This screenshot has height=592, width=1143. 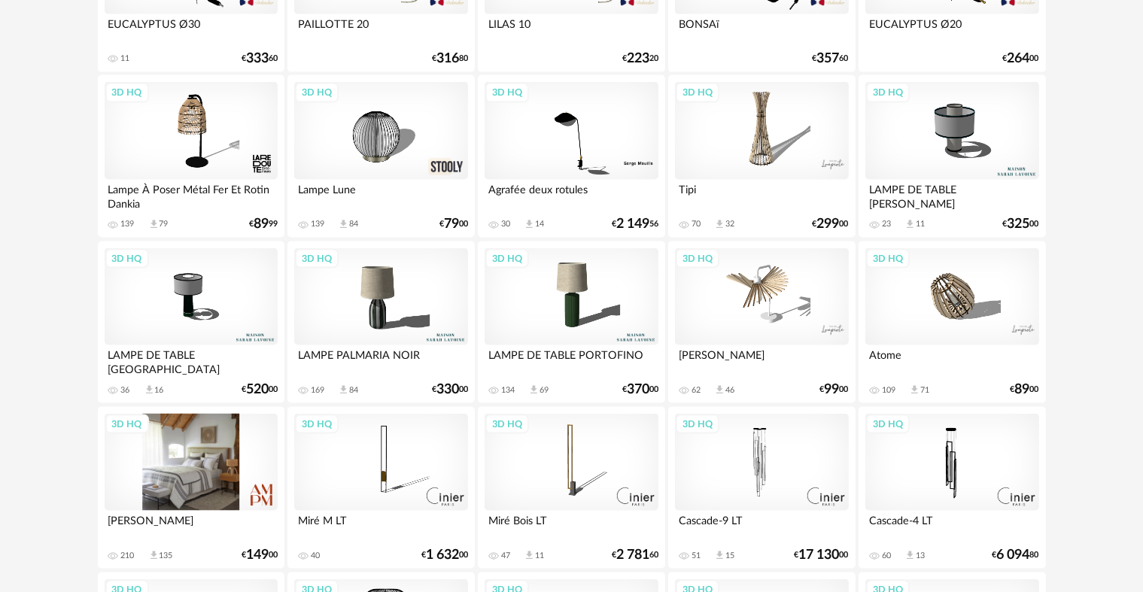 What do you see at coordinates (571, 526) in the screenshot?
I see `div: Miré Bois LT` at bounding box center [571, 526].